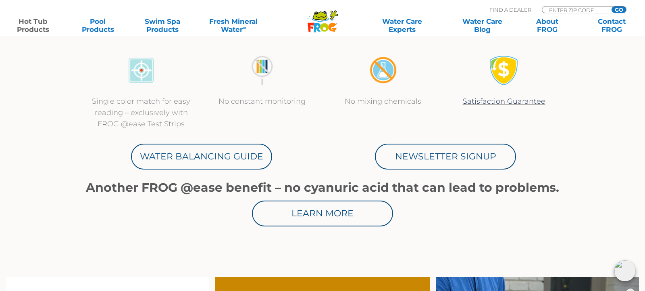 This screenshot has height=291, width=645. What do you see at coordinates (575, 10) in the screenshot?
I see `input: Zip Code Form` at bounding box center [575, 10].